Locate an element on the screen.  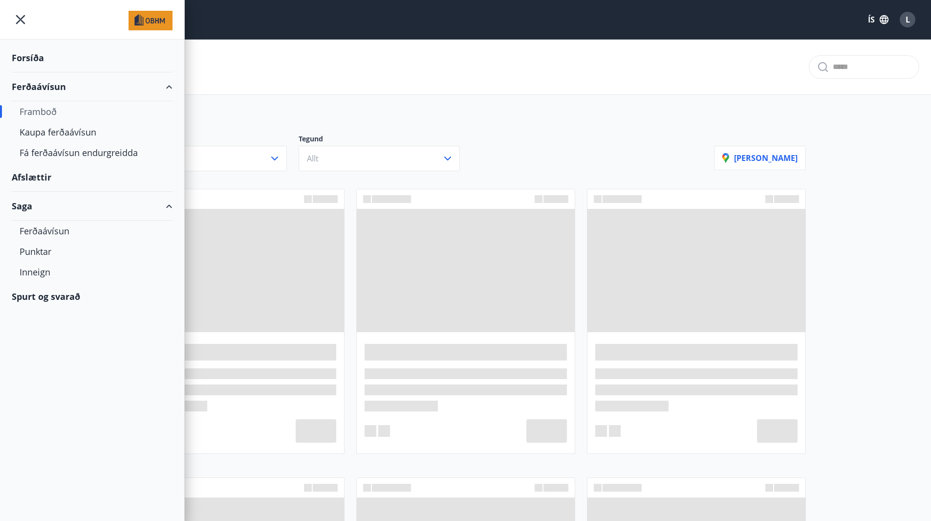
div: Fá ferðaávísun endurgreidda is located at coordinates (92, 153).